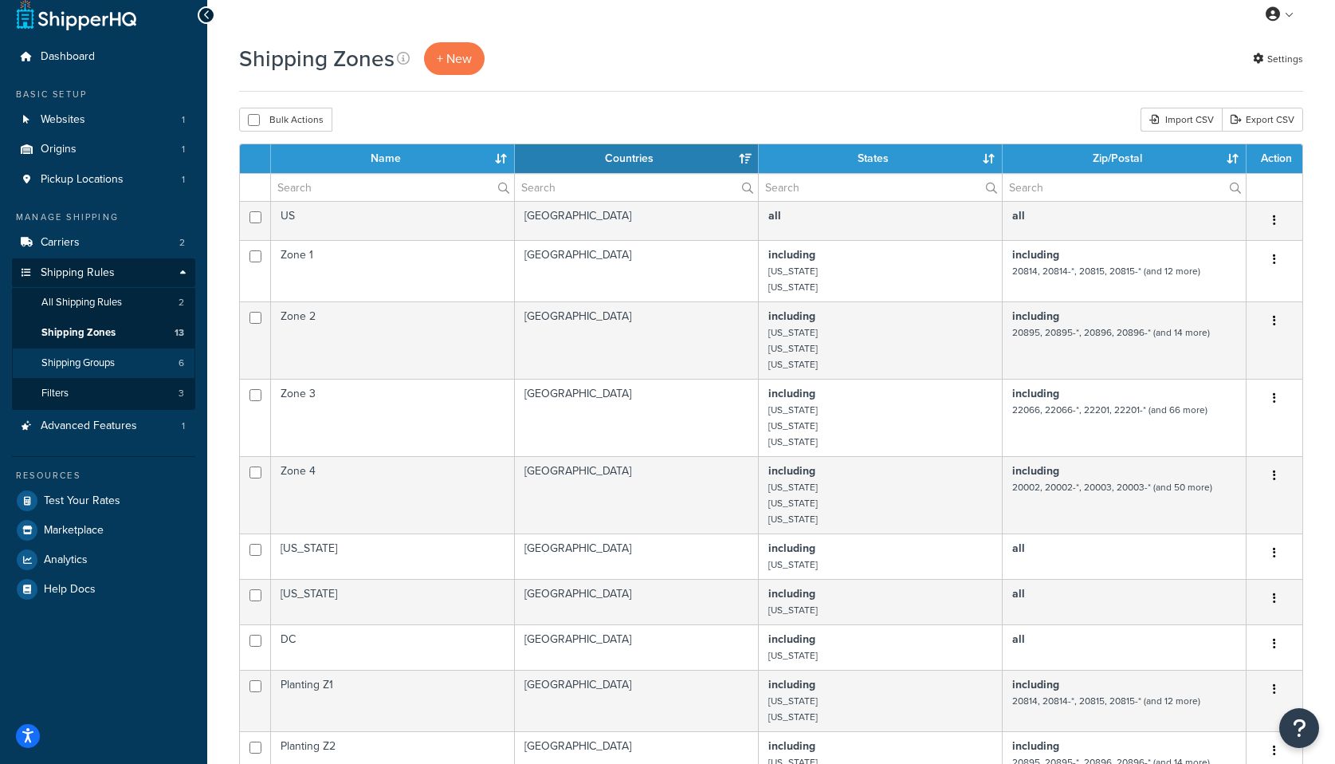 The width and height of the screenshot is (1335, 764). What do you see at coordinates (637, 159) in the screenshot?
I see `th: Countries: activate to sort column ascending` at bounding box center [637, 159].